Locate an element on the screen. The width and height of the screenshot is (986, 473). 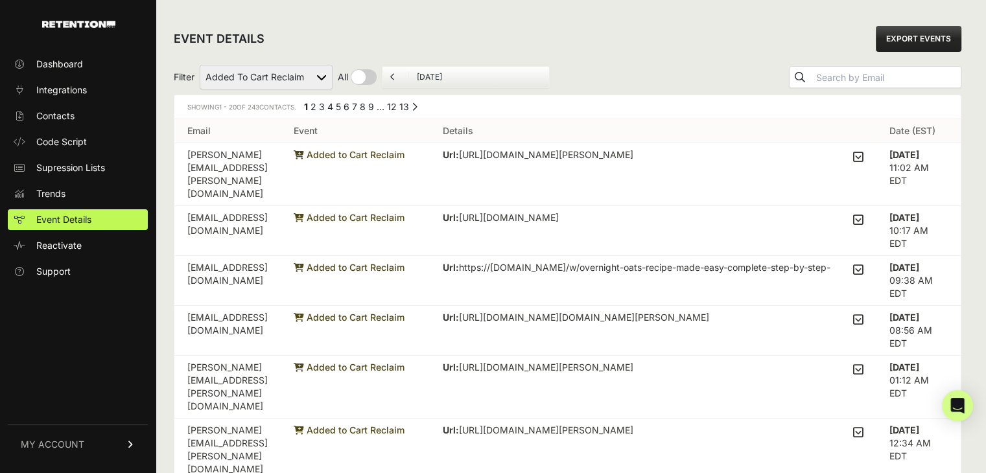
a: Page 9 is located at coordinates (371, 106).